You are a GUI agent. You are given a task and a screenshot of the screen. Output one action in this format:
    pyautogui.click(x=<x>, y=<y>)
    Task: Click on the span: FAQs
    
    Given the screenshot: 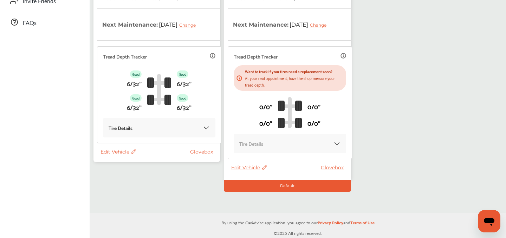 What is the action you would take?
    pyautogui.click(x=29, y=23)
    